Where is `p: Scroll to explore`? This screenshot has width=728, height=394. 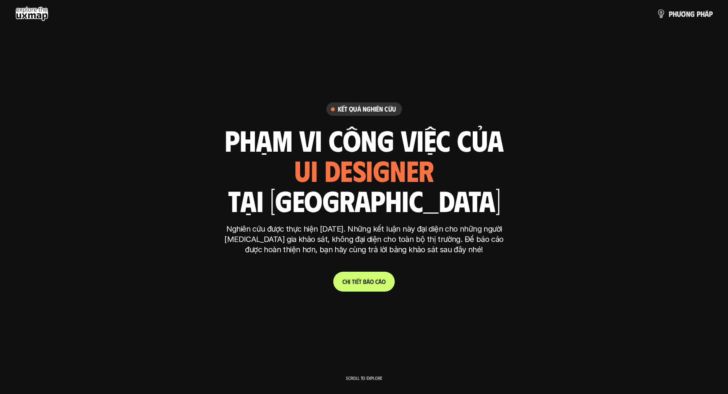 p: Scroll to explore is located at coordinates (364, 378).